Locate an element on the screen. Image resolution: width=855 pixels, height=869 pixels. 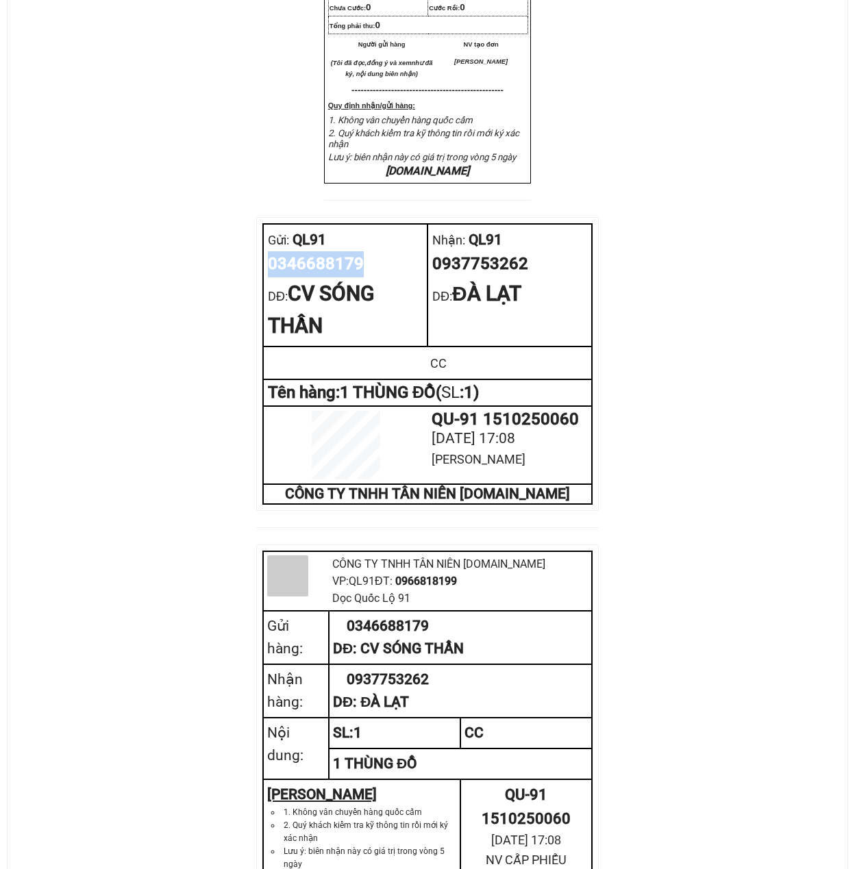
div: Dọc Quốc Lộ 91 is located at coordinates (460, 598).